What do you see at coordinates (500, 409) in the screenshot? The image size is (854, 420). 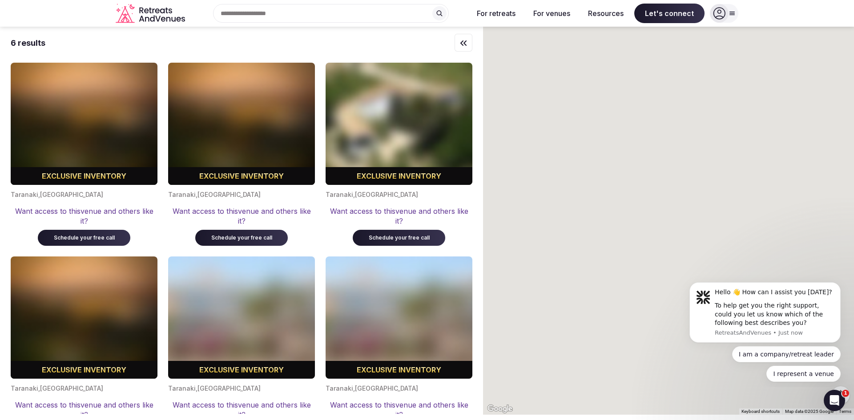 I see `img: Google` at bounding box center [500, 409].